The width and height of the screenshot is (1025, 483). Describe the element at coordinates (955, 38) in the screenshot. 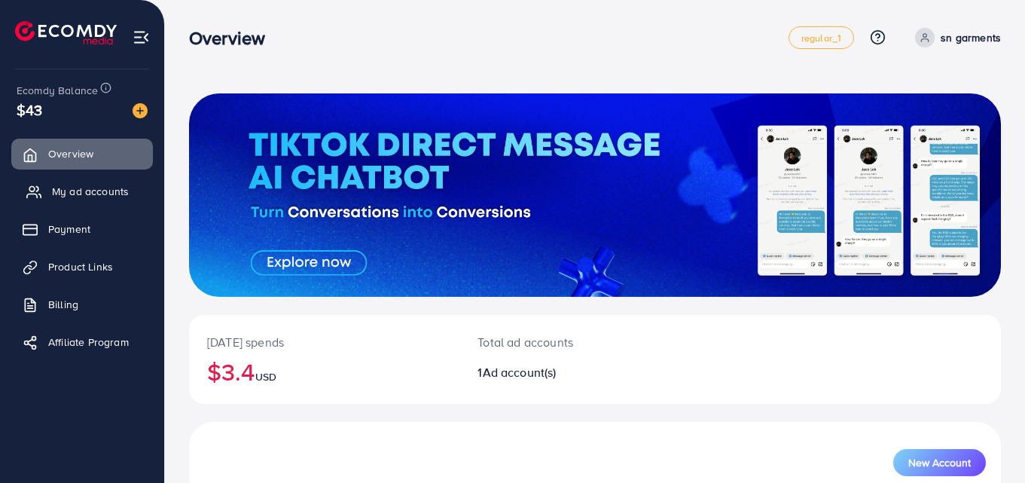

I see `a: sn garments` at that location.